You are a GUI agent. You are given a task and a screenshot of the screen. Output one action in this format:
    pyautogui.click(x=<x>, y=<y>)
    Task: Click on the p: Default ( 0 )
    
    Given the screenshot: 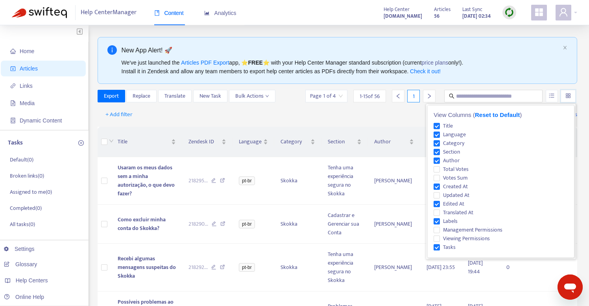 What is the action you would take?
    pyautogui.click(x=22, y=159)
    